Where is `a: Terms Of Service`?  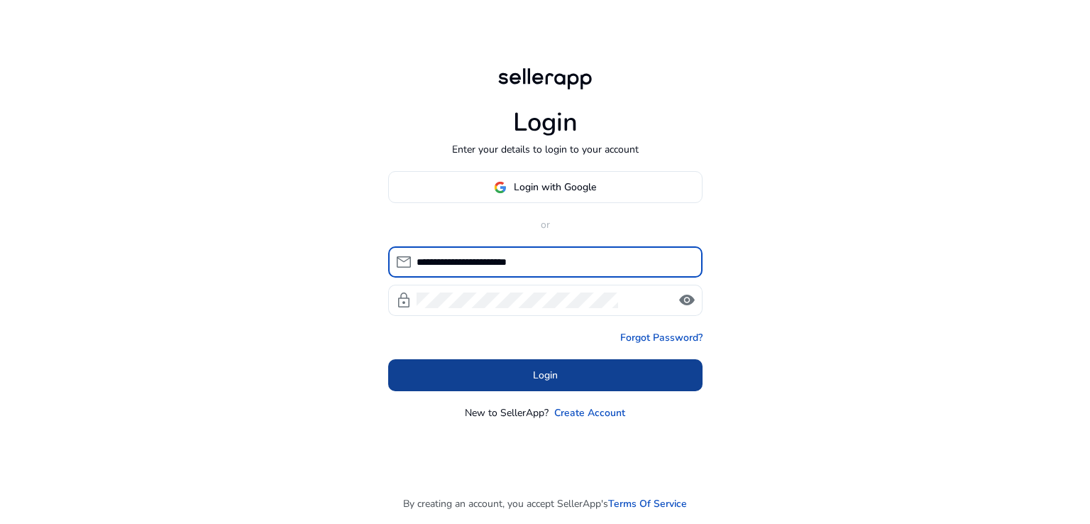
a: Terms Of Service is located at coordinates (647, 503).